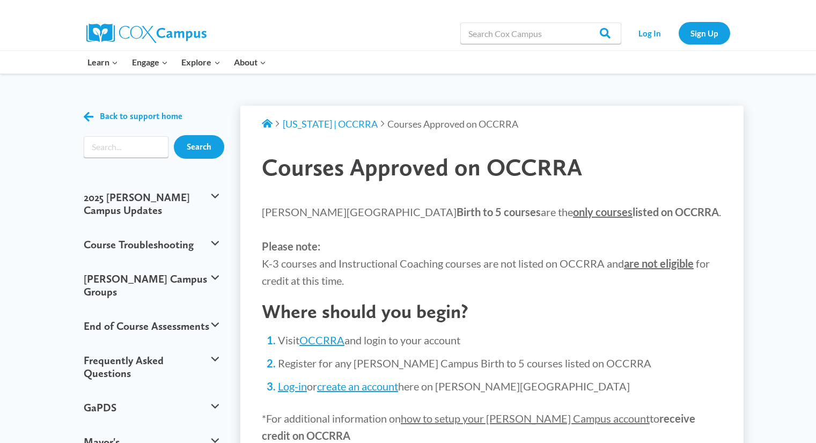  Describe the element at coordinates (151, 326) in the screenshot. I see `button: End of Course Assessments` at that location.